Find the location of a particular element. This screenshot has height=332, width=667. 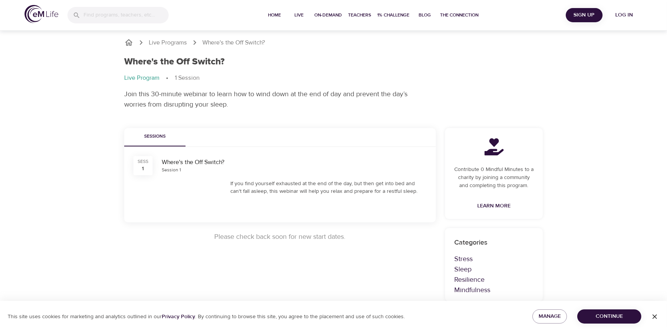

a: Live Programs is located at coordinates (168, 43).